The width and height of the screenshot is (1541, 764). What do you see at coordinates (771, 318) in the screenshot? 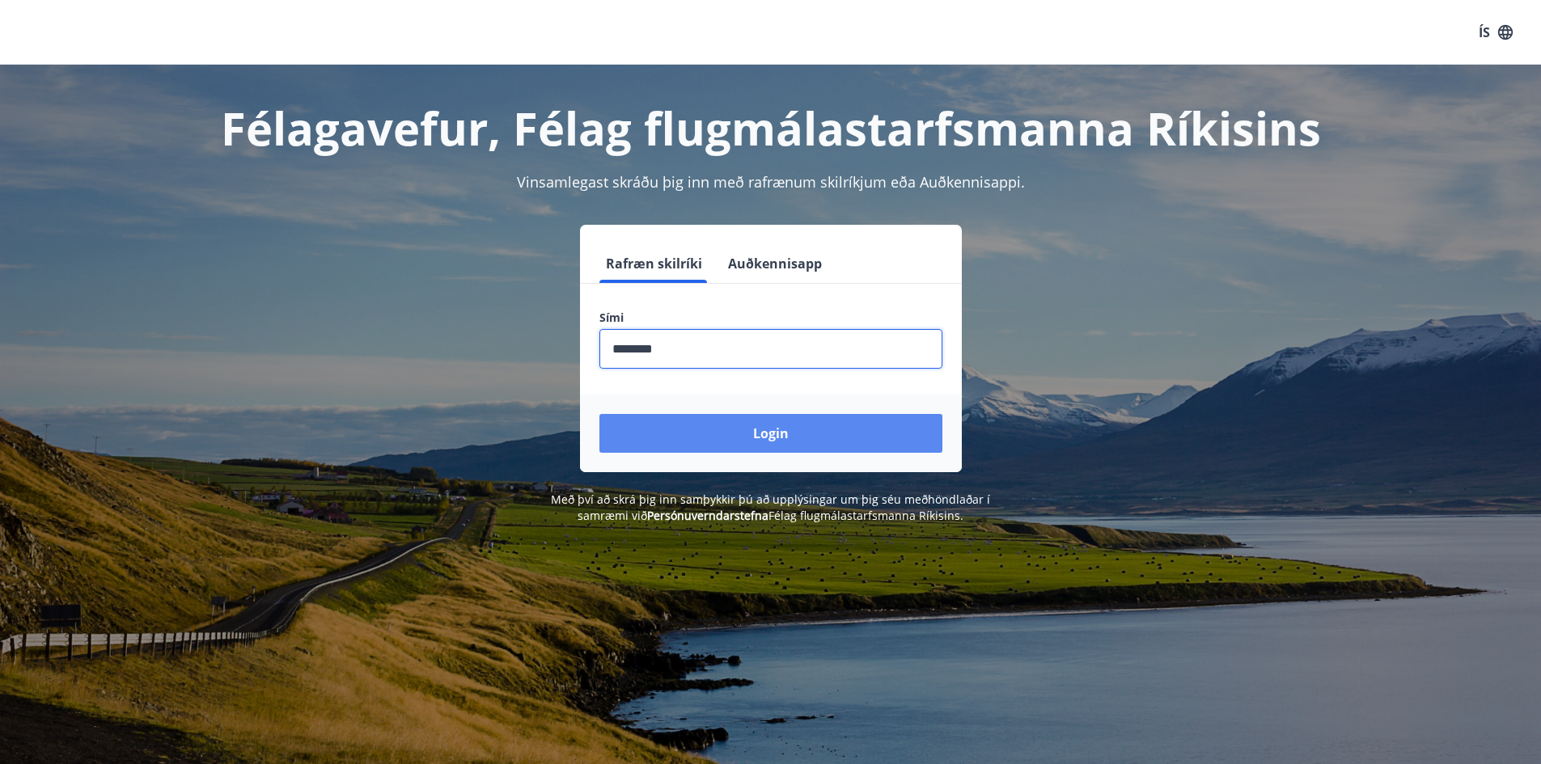
I see `label: Sími` at bounding box center [771, 318].